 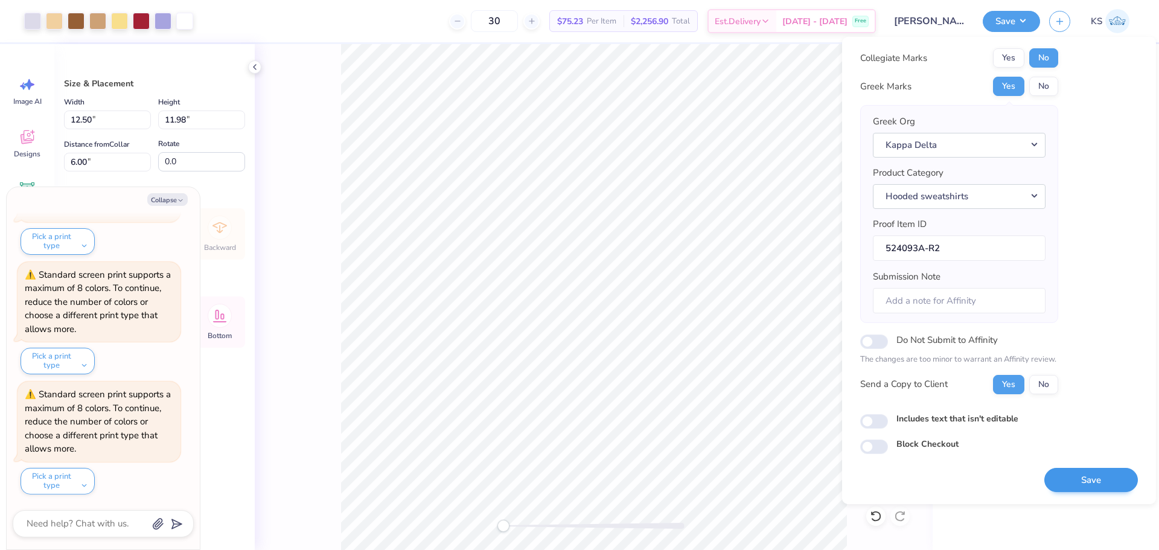 What do you see at coordinates (860, 21) in the screenshot?
I see `span: Free` at bounding box center [860, 21].